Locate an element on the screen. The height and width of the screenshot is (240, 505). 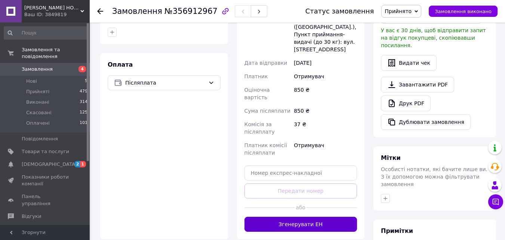
span: 314 is located at coordinates (83, 102).